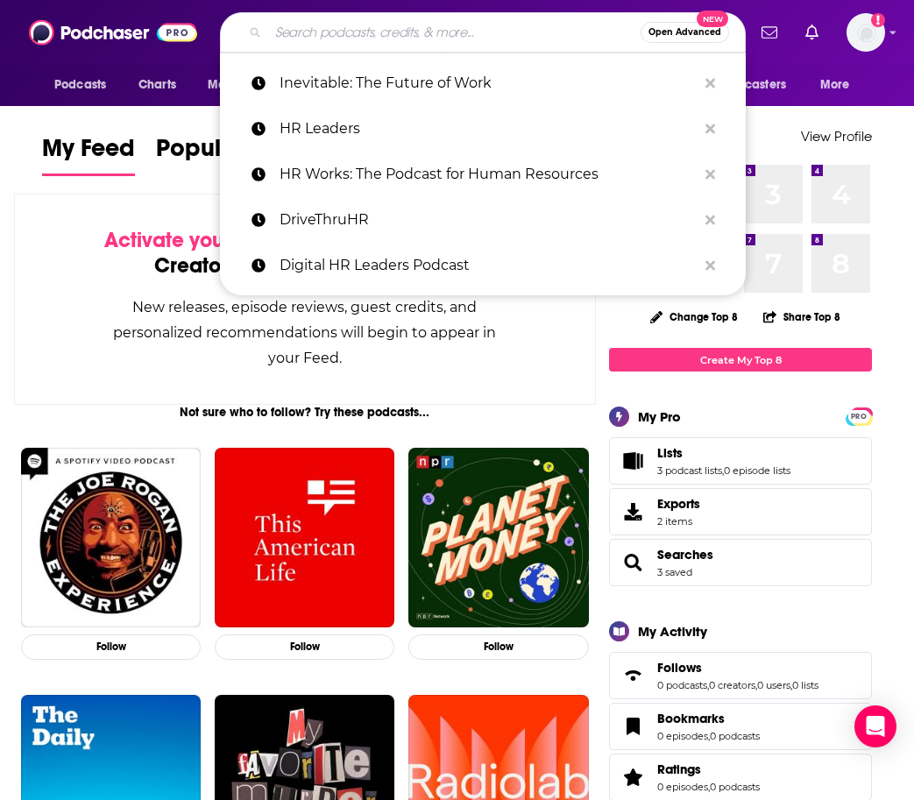 This screenshot has height=800, width=914. What do you see at coordinates (194, 240) in the screenshot?
I see `span: Activate your Feed` at bounding box center [194, 240].